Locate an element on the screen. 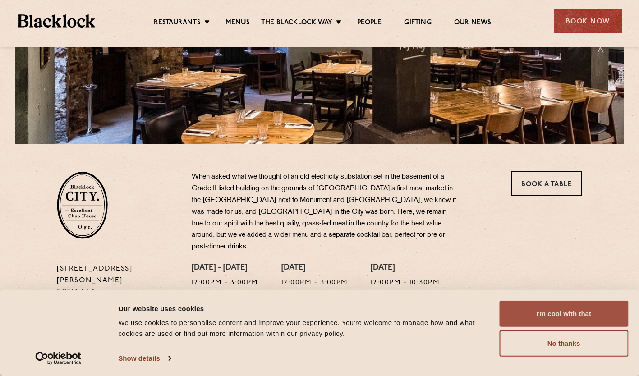 This screenshot has height=376, width=639. button: I'm cool with that is located at coordinates (564, 314).